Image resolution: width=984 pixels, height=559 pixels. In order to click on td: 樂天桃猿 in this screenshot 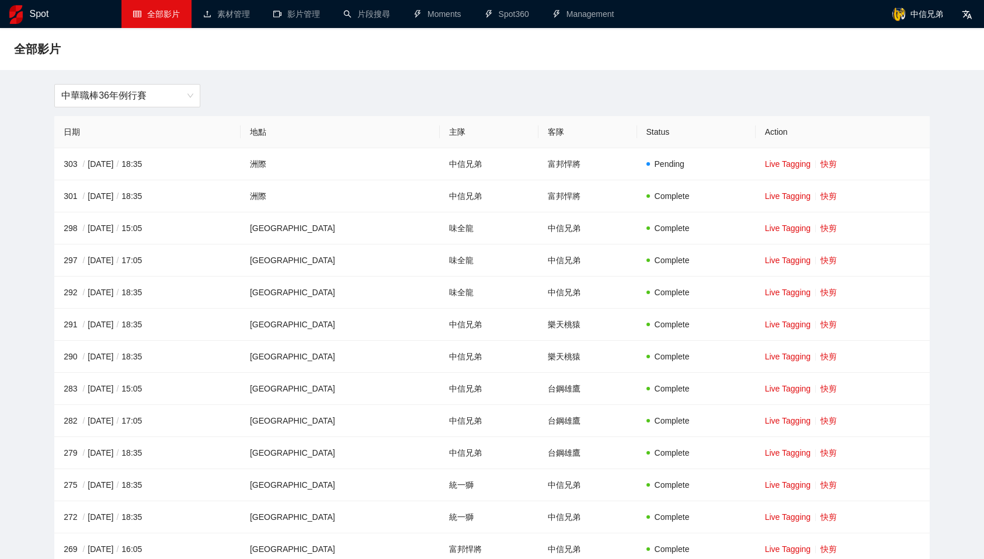, I will do `click(587, 325)`.